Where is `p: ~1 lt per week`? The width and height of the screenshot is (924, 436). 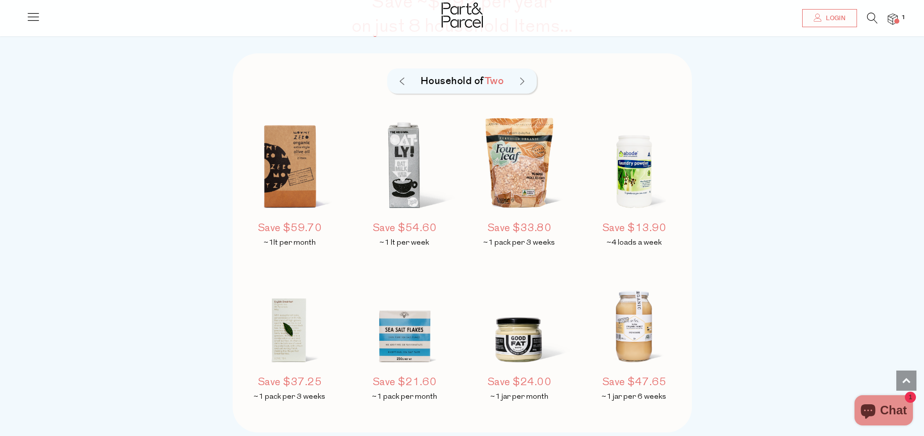 p: ~1 lt per week is located at coordinates (405, 243).